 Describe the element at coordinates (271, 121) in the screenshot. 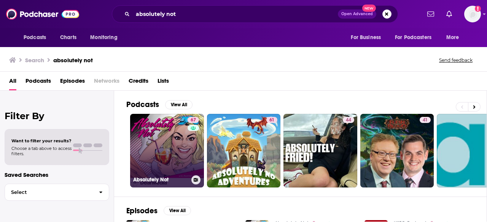

I see `span: 61` at that location.